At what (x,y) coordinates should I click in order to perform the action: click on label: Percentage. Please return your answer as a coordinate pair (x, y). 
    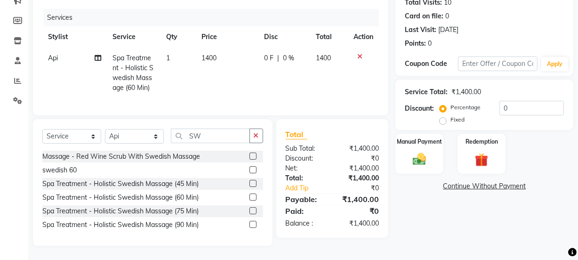
    Looking at the image, I should click on (465, 107).